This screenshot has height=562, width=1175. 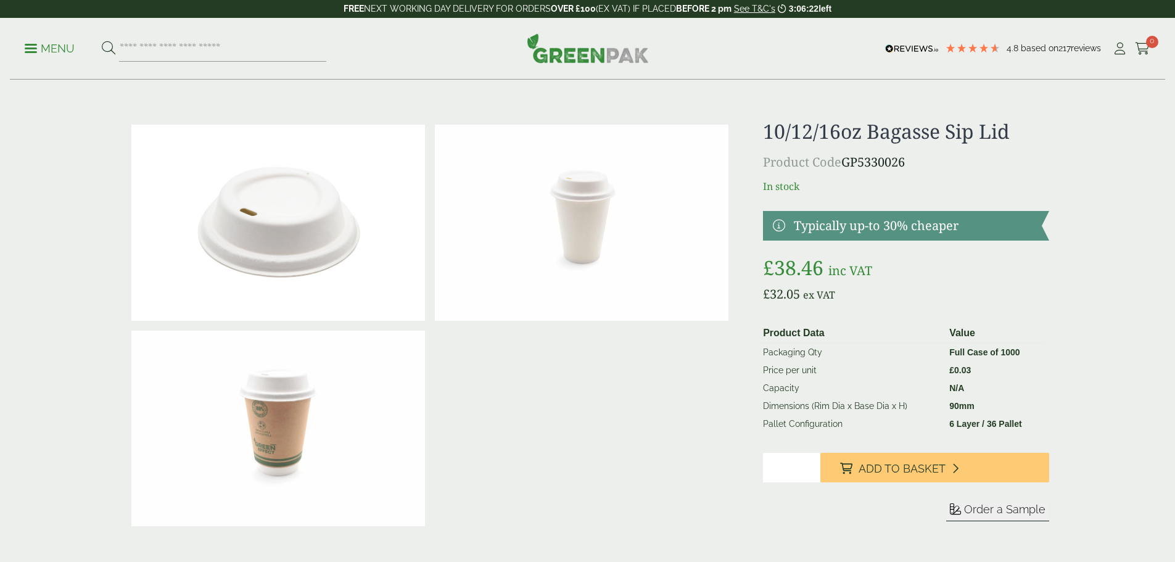 What do you see at coordinates (1013, 48) in the screenshot?
I see `span: 4.8` at bounding box center [1013, 48].